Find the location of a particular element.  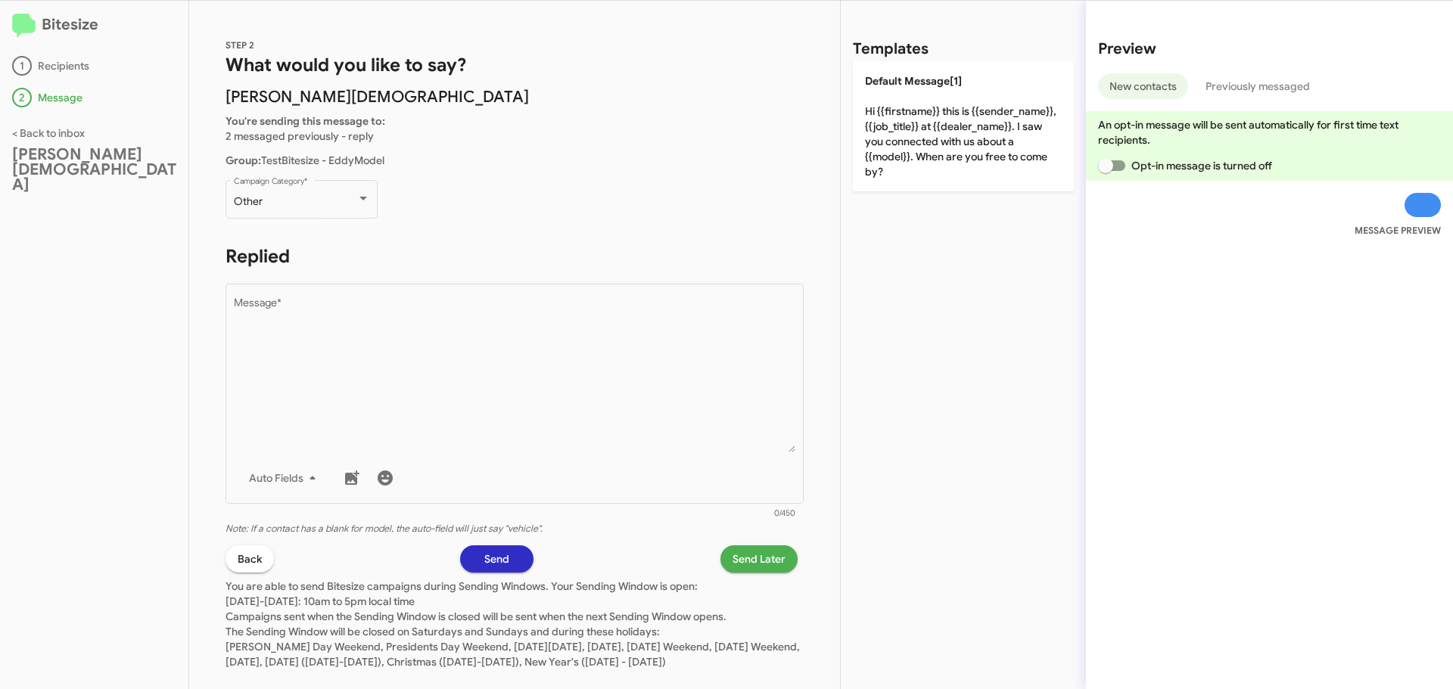

button: Auto Fields is located at coordinates (285, 478).